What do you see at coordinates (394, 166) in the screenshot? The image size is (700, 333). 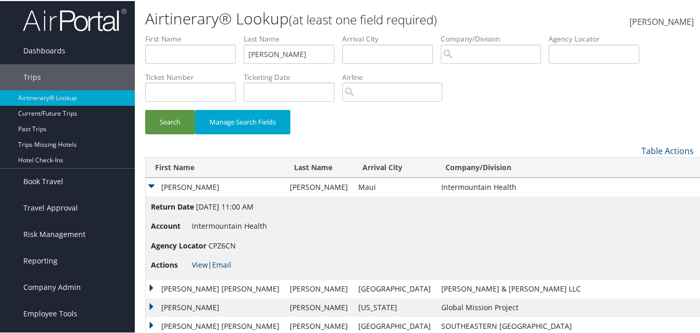 I see `th: Arrival City: activate to sort column ascending` at bounding box center [394, 166].